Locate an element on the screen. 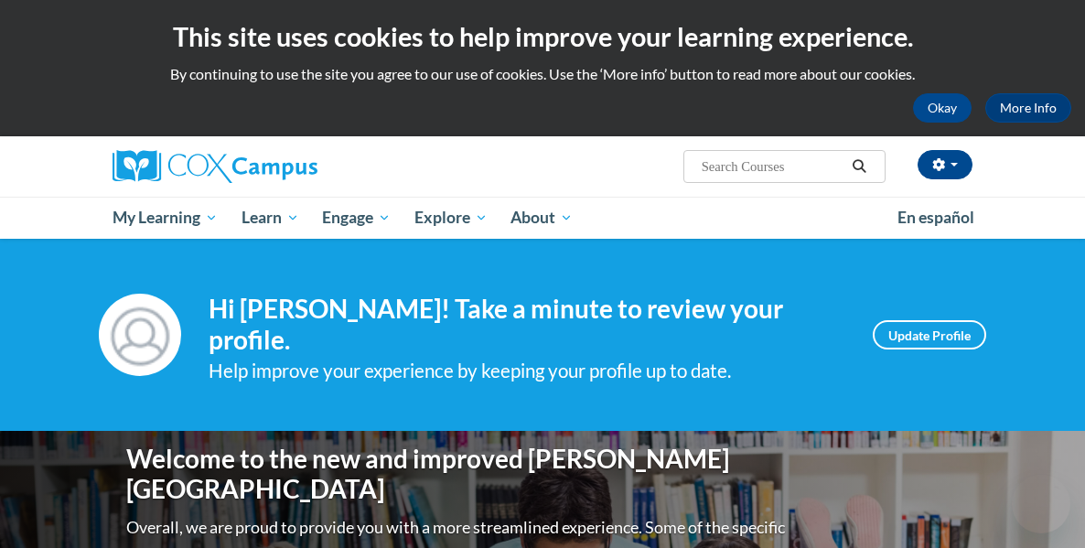  button: Okay is located at coordinates (942, 108).